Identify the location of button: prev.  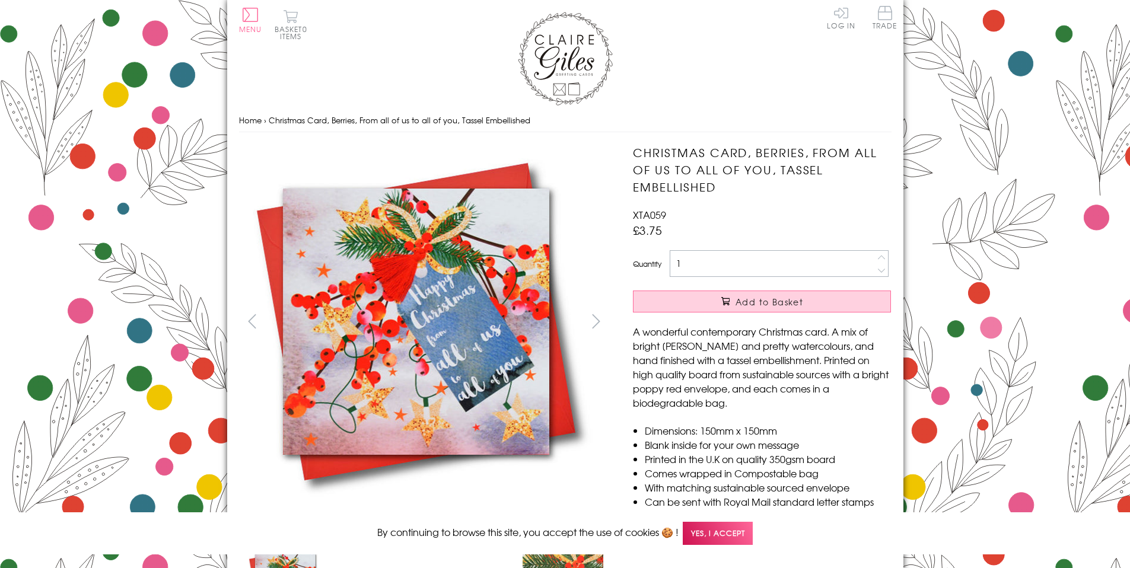
(252, 321).